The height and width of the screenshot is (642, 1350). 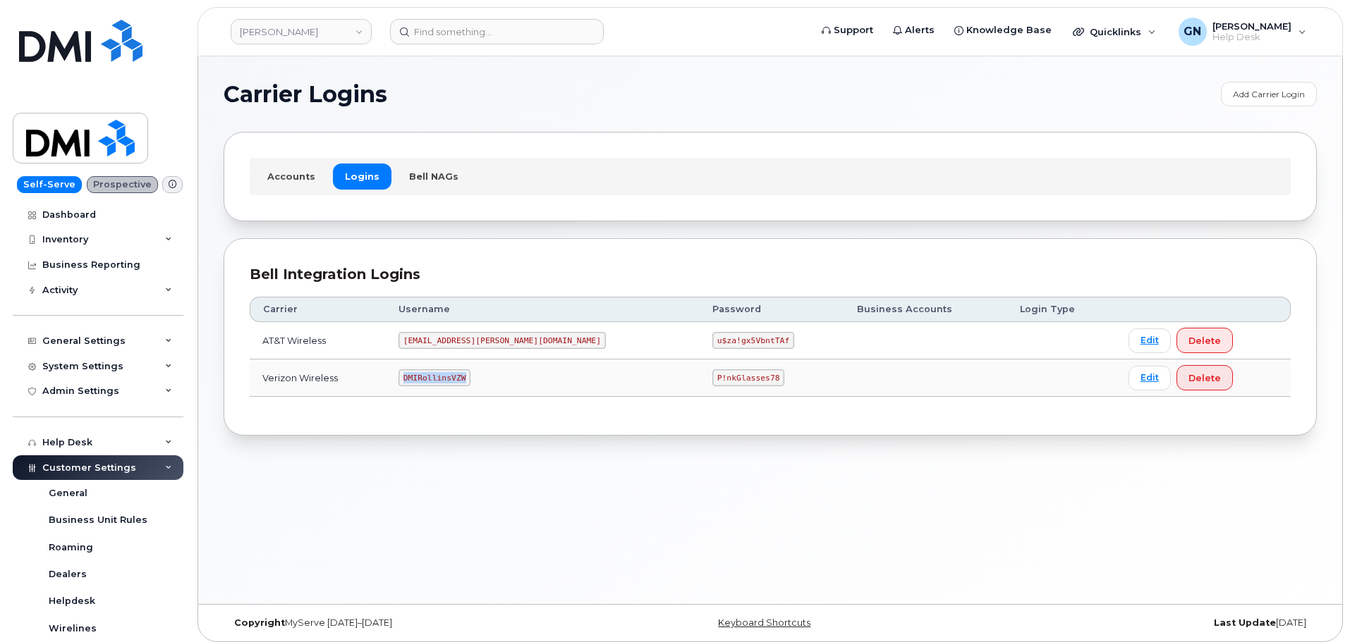 What do you see at coordinates (764, 623) in the screenshot?
I see `a: Keyboard Shortcuts` at bounding box center [764, 623].